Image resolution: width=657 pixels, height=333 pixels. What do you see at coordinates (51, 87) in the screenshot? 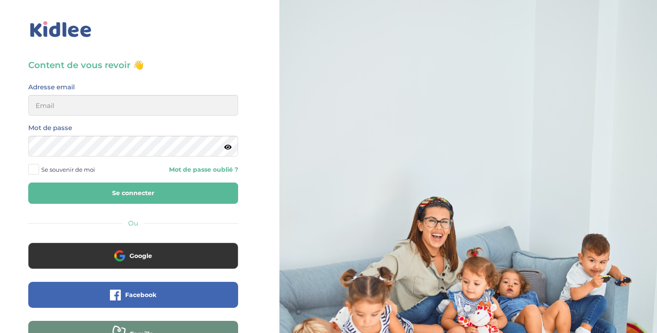
I see `label: Adresse email` at bounding box center [51, 87].